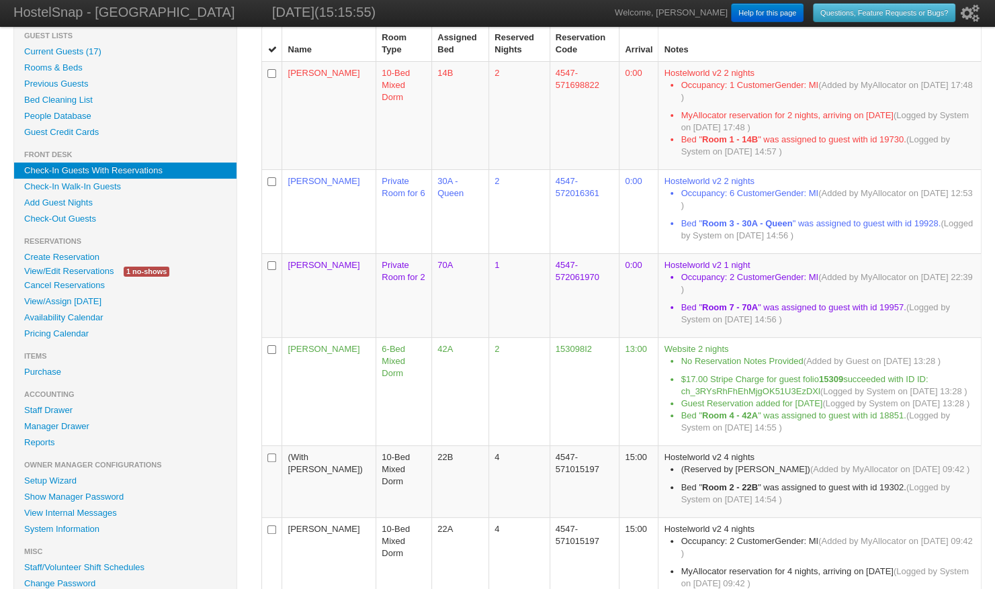  What do you see at coordinates (125, 203) in the screenshot?
I see `a: Add Guest Nights` at bounding box center [125, 203].